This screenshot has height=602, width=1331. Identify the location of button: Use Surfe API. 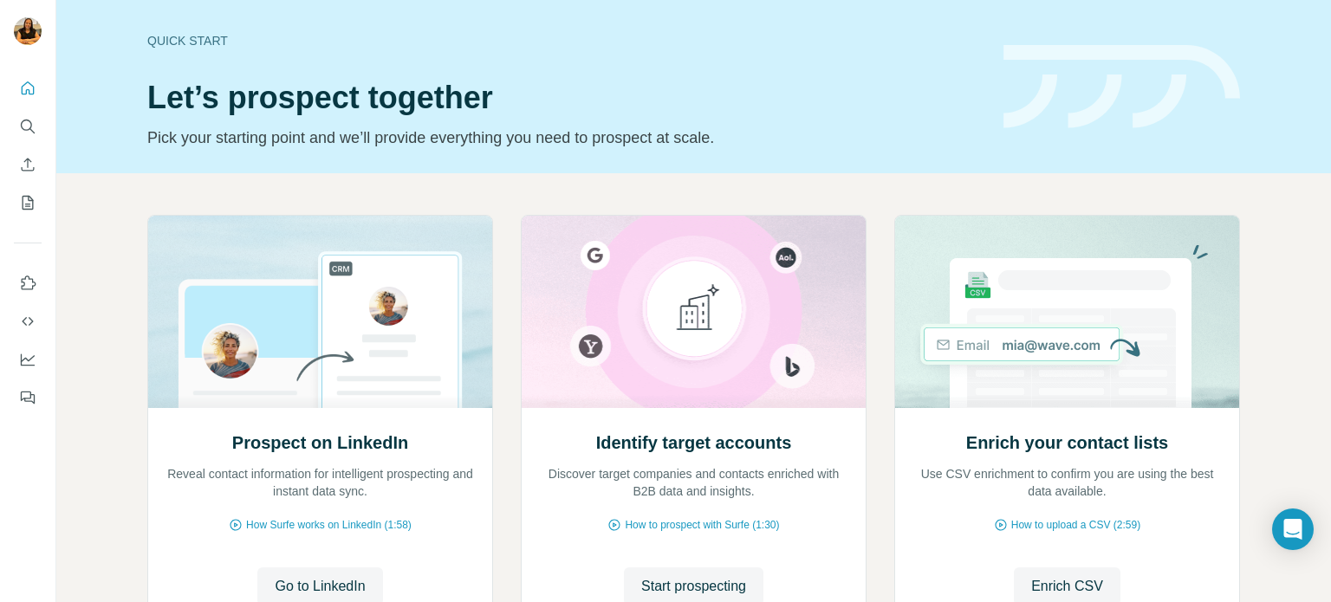
(28, 321).